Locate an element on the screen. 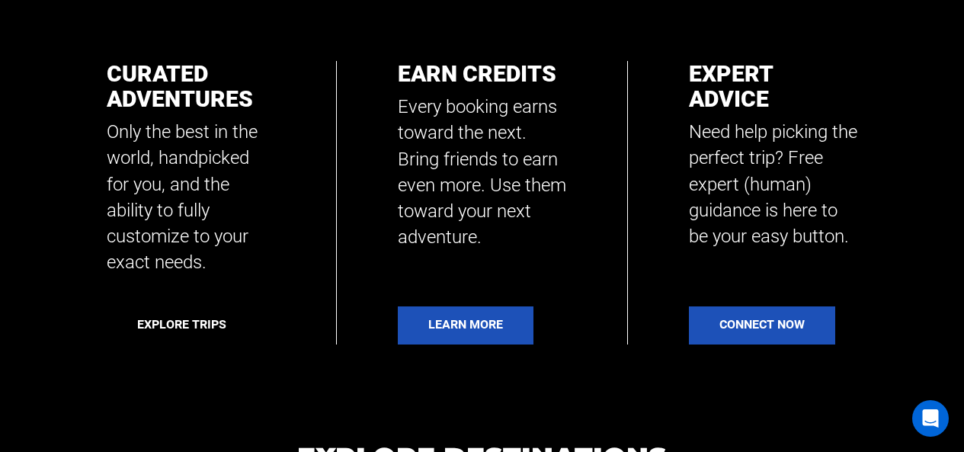  a: Learn More is located at coordinates (466, 325).